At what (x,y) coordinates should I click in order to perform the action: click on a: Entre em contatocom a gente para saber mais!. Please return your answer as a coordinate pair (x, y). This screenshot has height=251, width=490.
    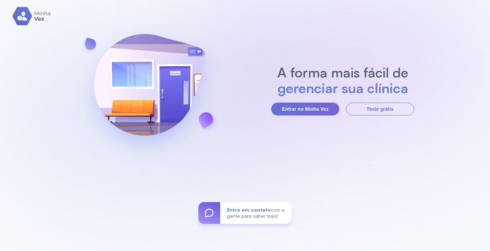
    Looking at the image, I should click on (245, 213).